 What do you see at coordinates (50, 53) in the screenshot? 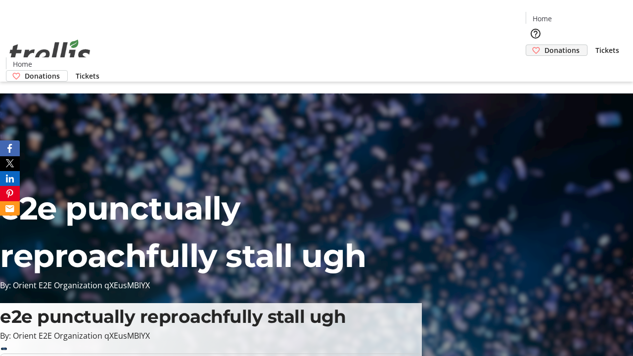
I see `img: Orient E2E Organization qXEusMBIYX's Logo` at bounding box center [50, 53].